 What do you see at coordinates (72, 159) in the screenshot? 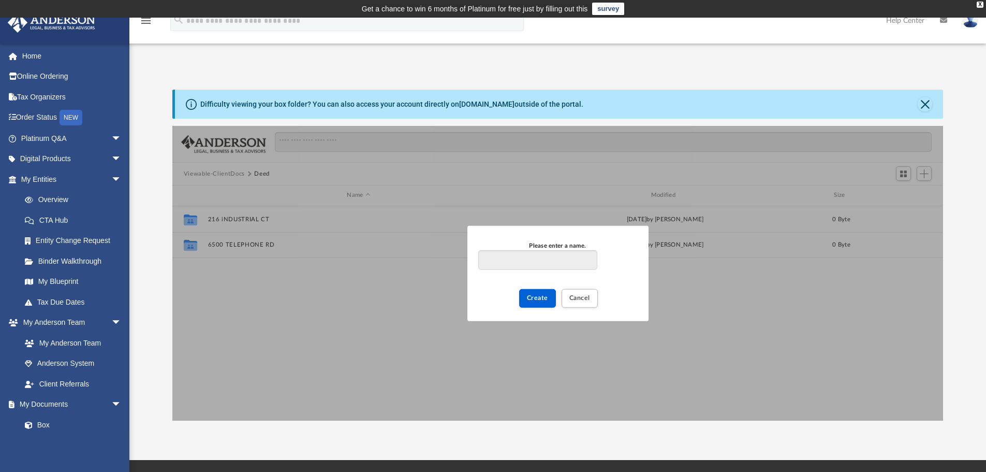
I see `a: Digital Productsarrow_drop_down` at bounding box center [72, 159].